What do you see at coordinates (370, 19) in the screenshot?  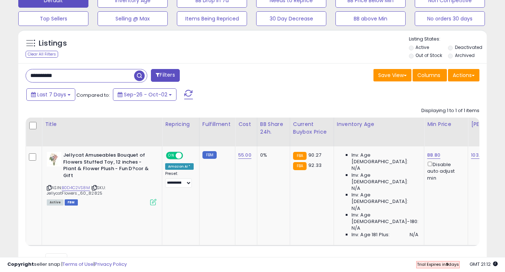 I see `button: BB above Min` at bounding box center [370, 19].